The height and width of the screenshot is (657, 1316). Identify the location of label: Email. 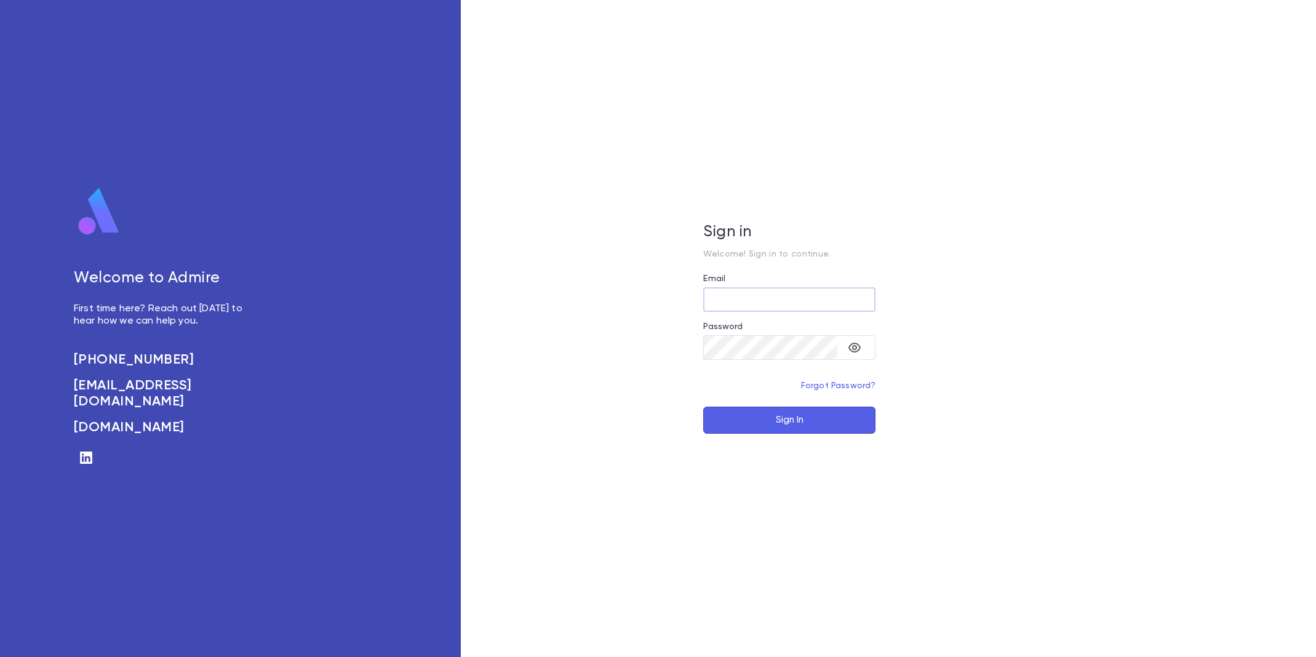
(714, 279).